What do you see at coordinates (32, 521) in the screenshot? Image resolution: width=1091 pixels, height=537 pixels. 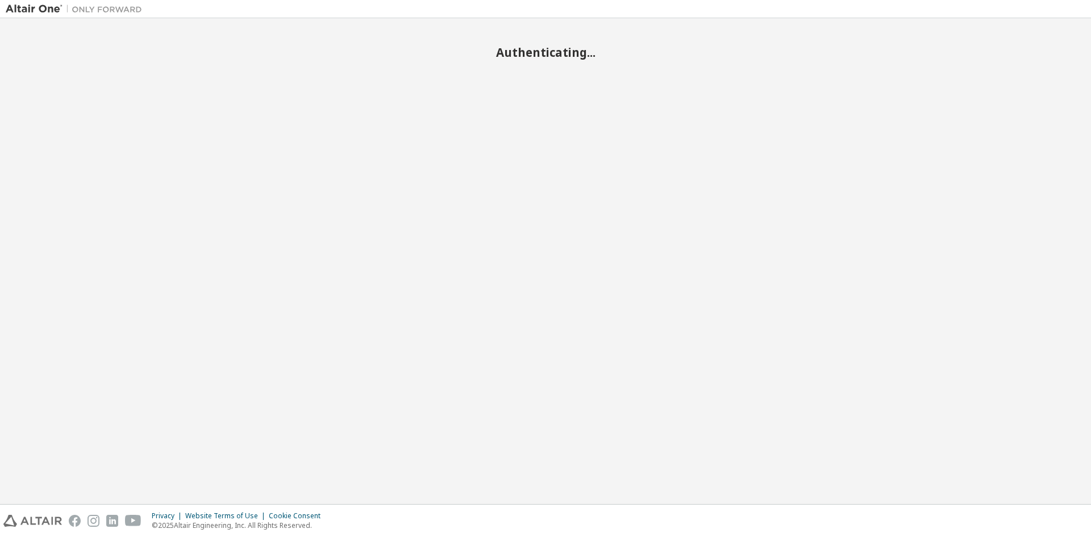 I see `img: altair_logo.svg` at bounding box center [32, 521].